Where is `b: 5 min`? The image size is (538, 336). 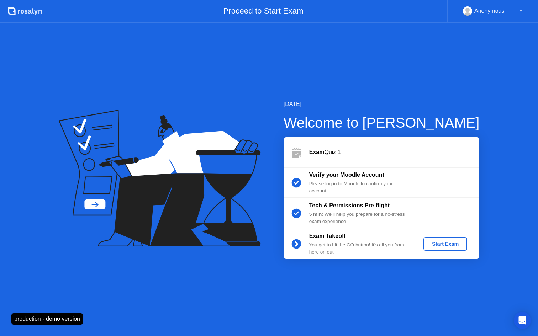 b: 5 min is located at coordinates (316, 214).